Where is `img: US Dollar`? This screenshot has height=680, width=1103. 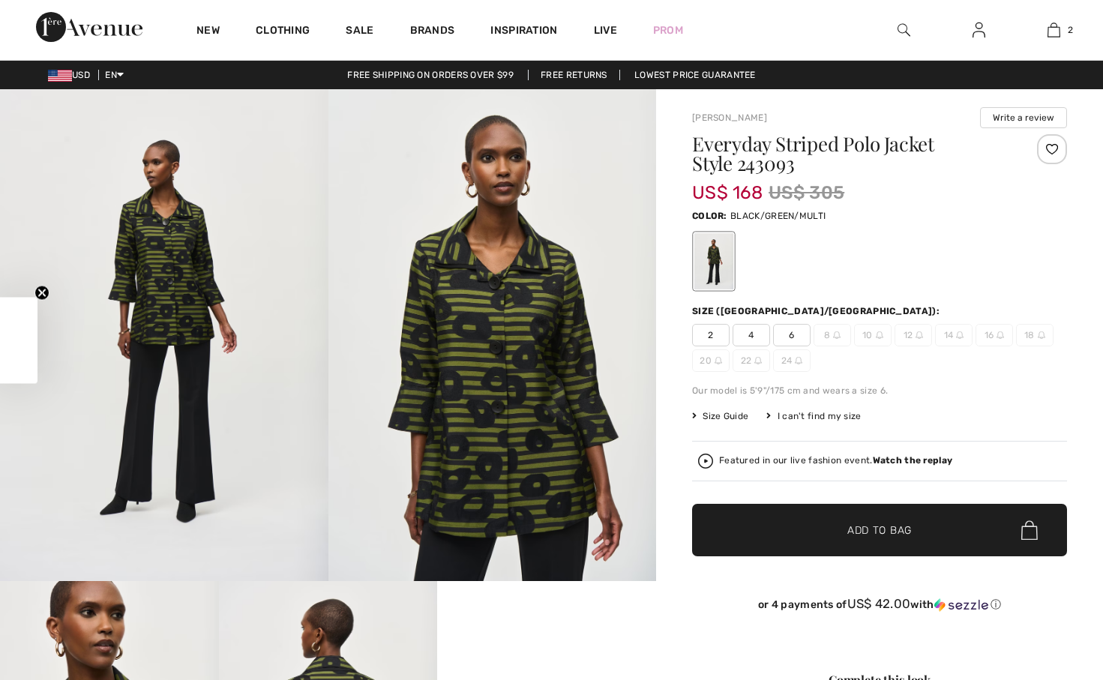 img: US Dollar is located at coordinates (60, 76).